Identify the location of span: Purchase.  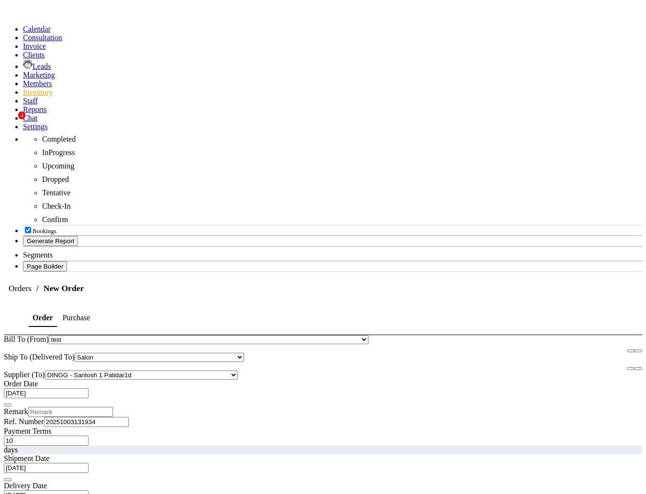
(77, 317).